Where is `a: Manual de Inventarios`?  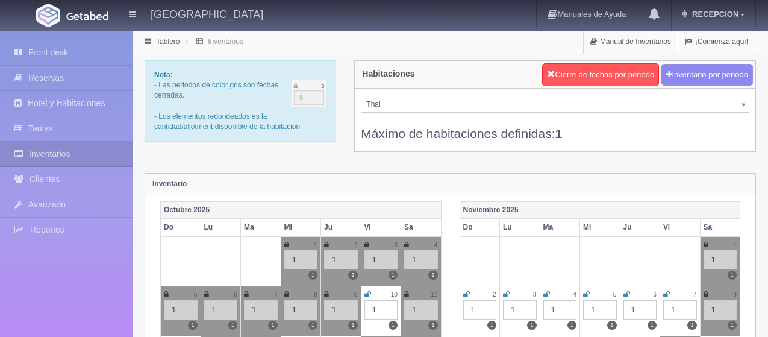 a: Manual de Inventarios is located at coordinates (630, 42).